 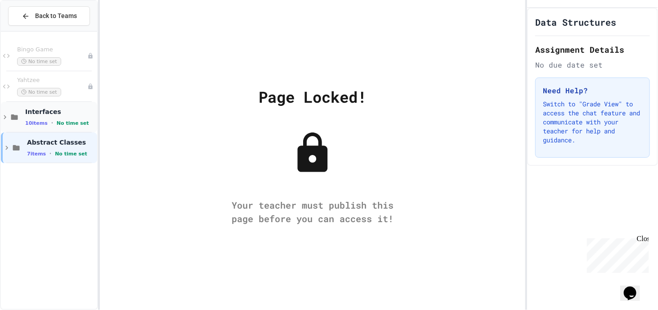 I want to click on div: No due date set, so click(x=593, y=65).